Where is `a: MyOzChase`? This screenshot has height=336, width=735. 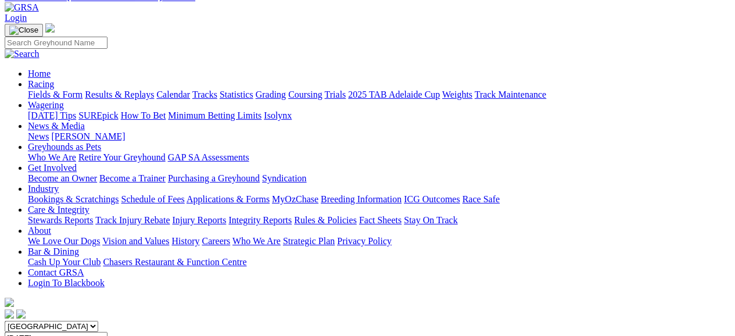
a: MyOzChase is located at coordinates (295, 199).